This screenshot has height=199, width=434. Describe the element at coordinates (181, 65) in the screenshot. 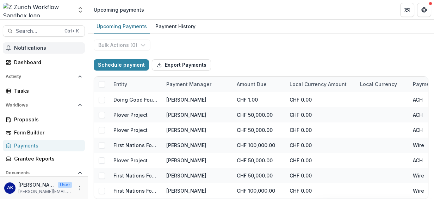

I see `button: Export Payments` at that location.